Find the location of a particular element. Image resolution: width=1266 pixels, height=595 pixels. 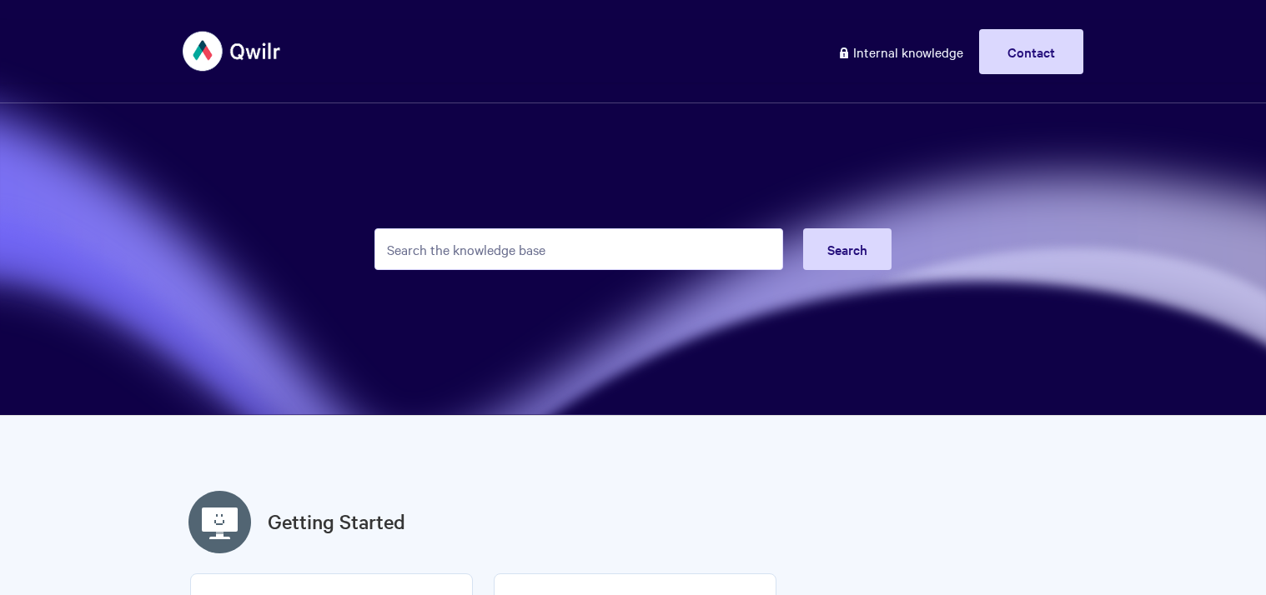

input: Search the knowledge base is located at coordinates (579, 249).